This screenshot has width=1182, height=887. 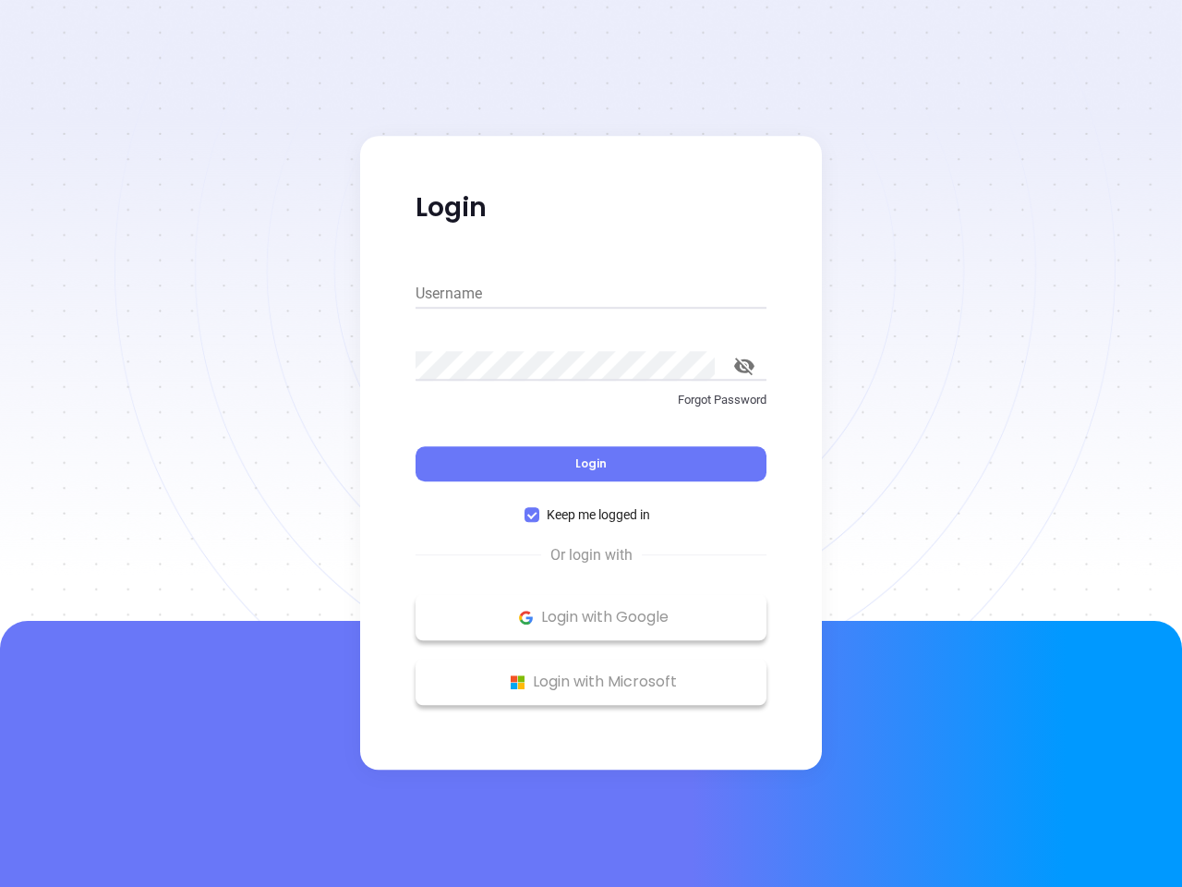 I want to click on span: Keep me logged in, so click(x=599, y=515).